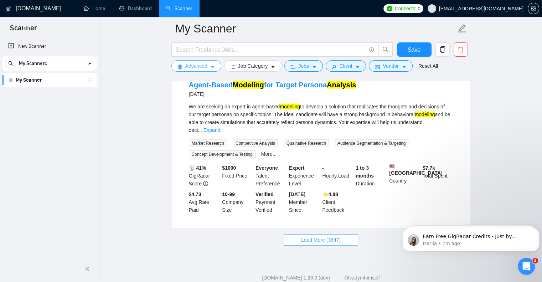 Image resolution: width=542 pixels, height=282 pixels. Describe the element at coordinates (372, 143) in the screenshot. I see `span: Audience Segmentation & Targeting` at that location.